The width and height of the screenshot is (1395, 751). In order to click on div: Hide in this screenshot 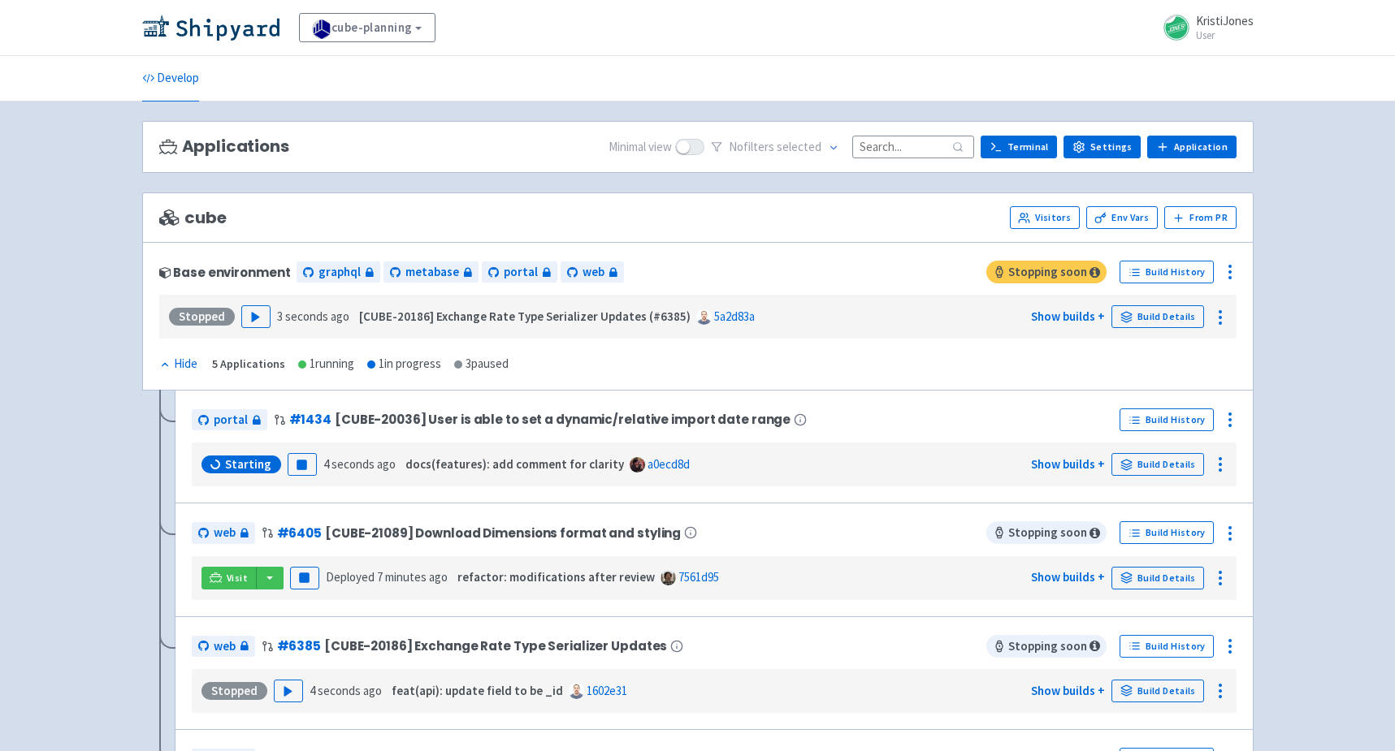, I will do `click(178, 364)`.